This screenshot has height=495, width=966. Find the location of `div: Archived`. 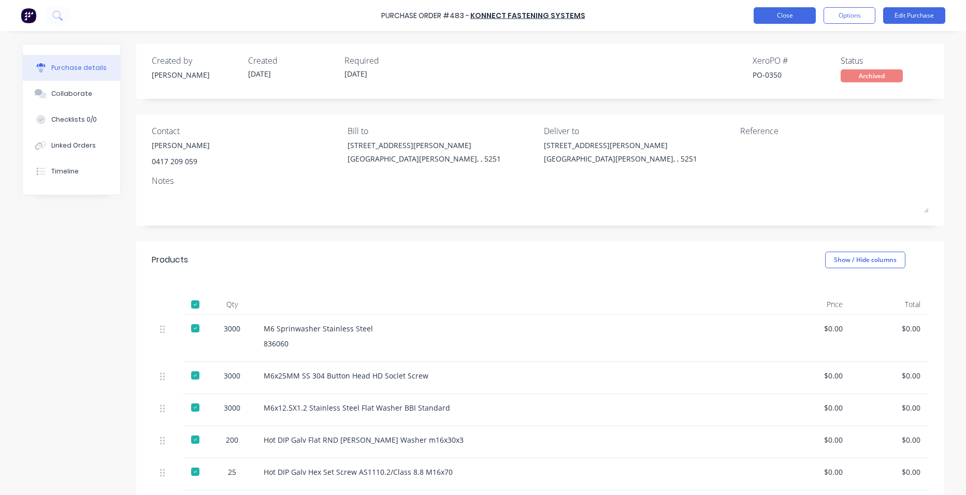

div: Archived is located at coordinates (872, 76).